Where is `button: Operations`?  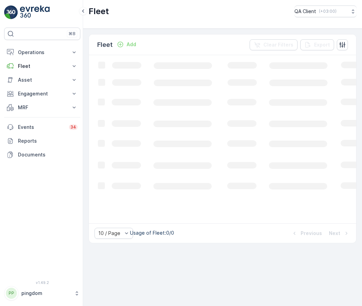
button: Operations is located at coordinates (42, 52).